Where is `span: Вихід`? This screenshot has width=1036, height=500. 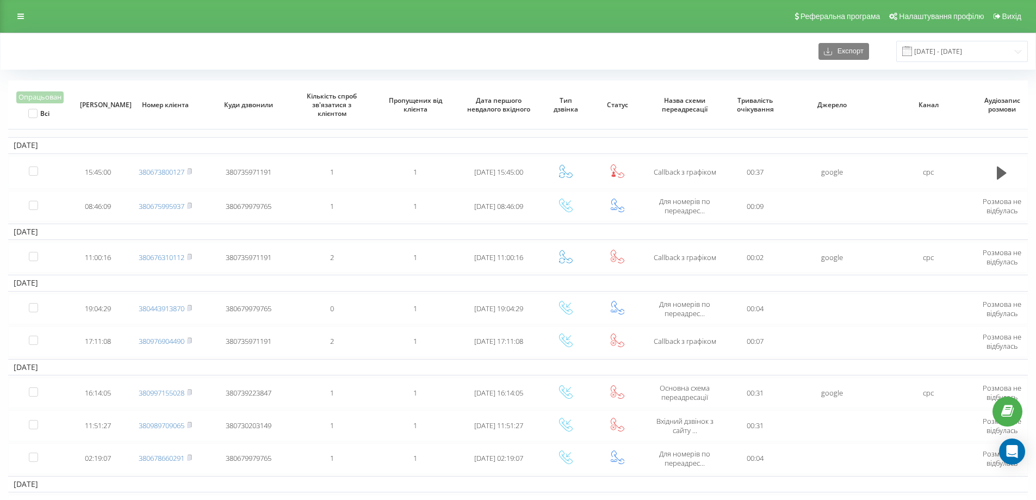
span: Вихід is located at coordinates (1011, 16).